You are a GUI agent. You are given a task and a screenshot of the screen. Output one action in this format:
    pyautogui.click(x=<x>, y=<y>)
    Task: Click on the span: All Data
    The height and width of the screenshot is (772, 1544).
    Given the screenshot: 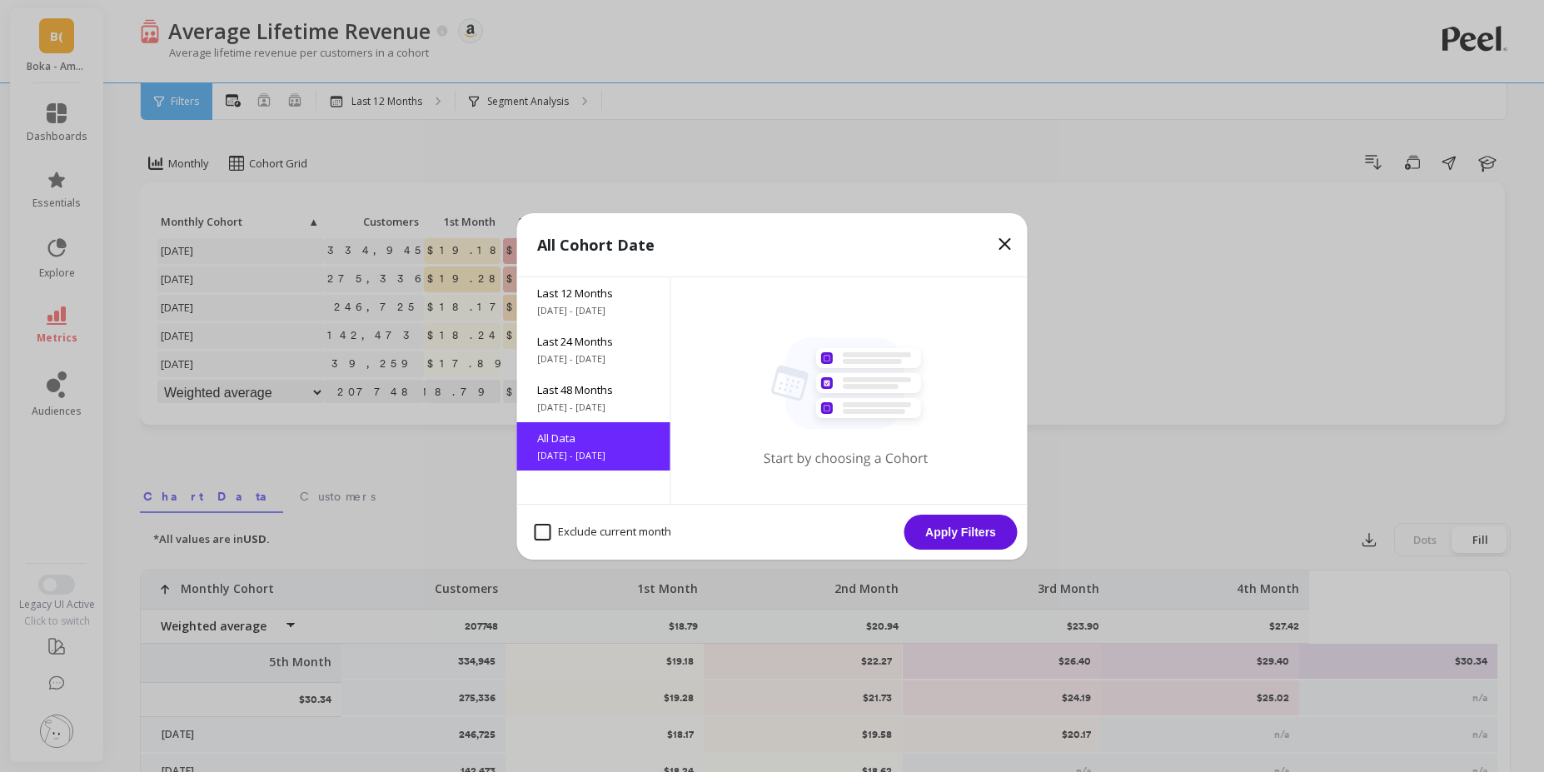 What is the action you would take?
    pyautogui.click(x=594, y=438)
    